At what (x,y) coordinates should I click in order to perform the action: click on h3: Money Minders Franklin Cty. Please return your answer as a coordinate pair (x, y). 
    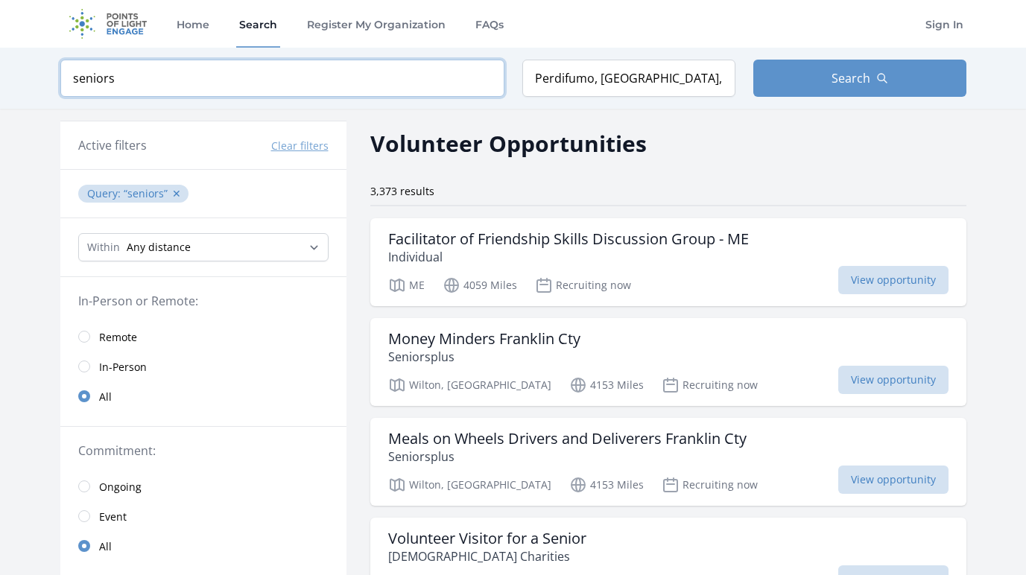
    Looking at the image, I should click on (484, 339).